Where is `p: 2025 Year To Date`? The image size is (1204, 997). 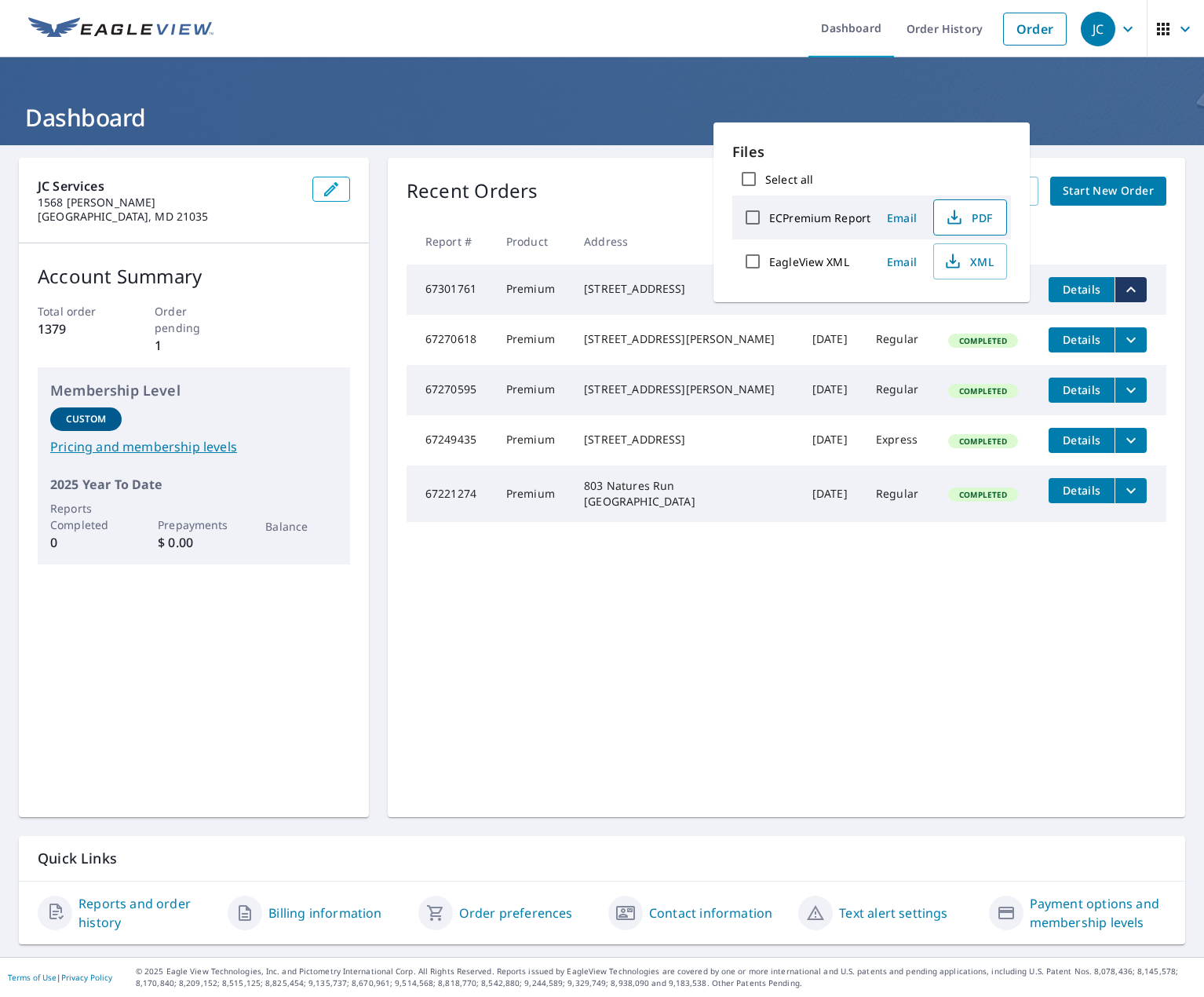
p: 2025 Year To Date is located at coordinates (194, 484).